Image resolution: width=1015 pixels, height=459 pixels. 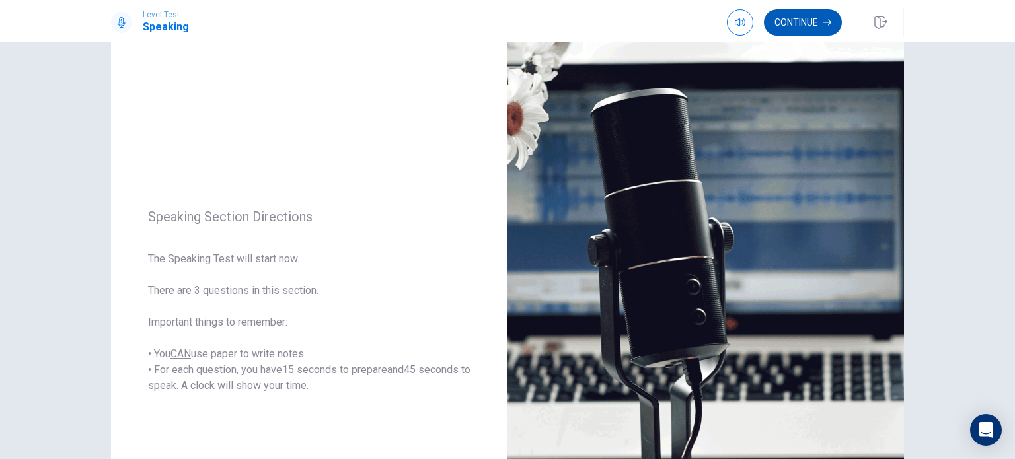 What do you see at coordinates (166, 15) in the screenshot?
I see `span: Level Test` at bounding box center [166, 15].